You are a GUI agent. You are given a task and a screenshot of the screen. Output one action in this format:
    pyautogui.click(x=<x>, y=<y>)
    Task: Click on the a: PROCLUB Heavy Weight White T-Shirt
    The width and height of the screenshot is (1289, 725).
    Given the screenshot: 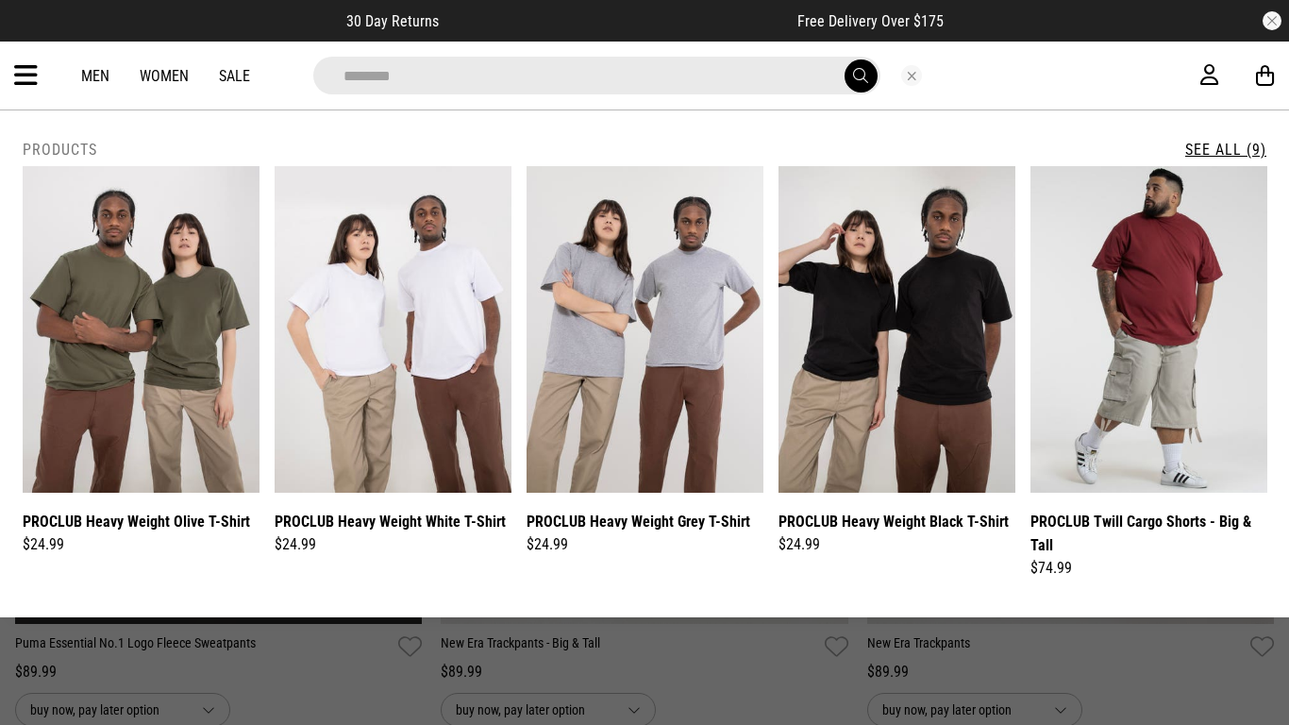 What is the action you would take?
    pyautogui.click(x=390, y=521)
    